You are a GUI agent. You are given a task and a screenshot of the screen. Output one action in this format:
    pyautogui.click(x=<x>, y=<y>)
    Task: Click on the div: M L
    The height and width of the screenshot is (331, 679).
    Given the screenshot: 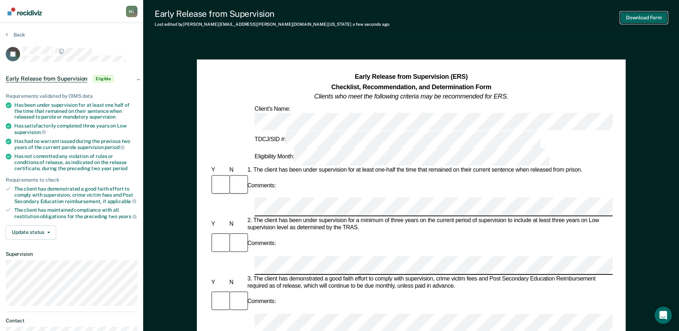 What is the action you would take?
    pyautogui.click(x=132, y=11)
    